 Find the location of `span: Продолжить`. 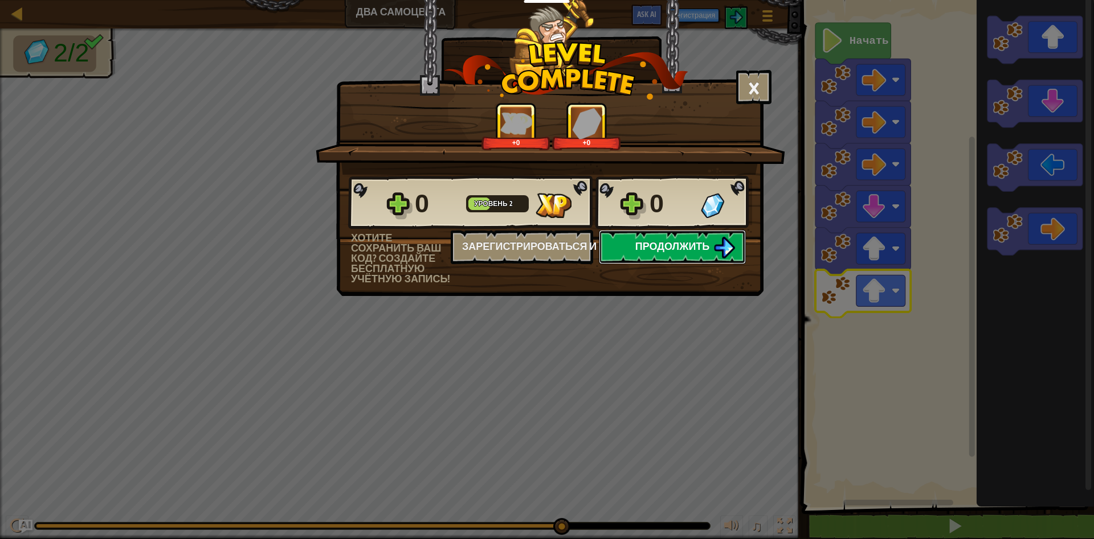

span: Продолжить is located at coordinates (672, 246).